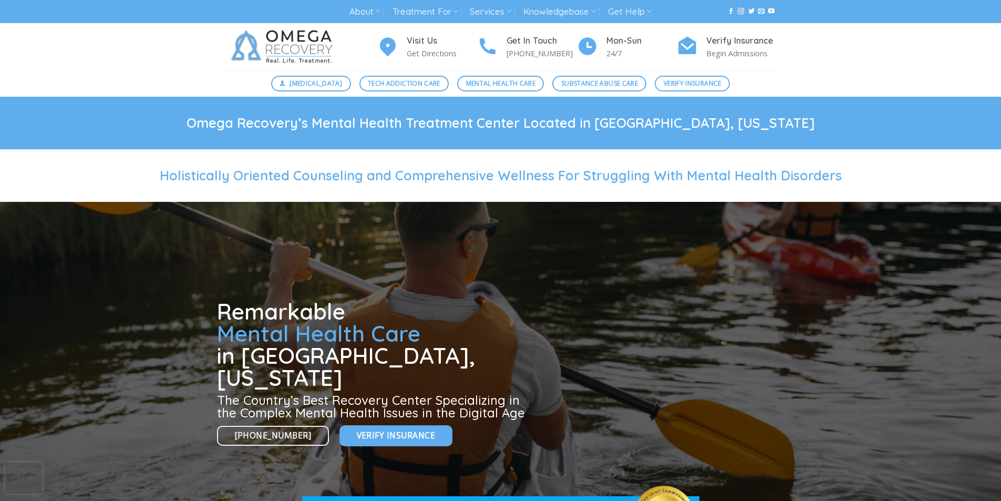 The height and width of the screenshot is (501, 1001). What do you see at coordinates (742, 41) in the screenshot?
I see `h4: Verify Insurance` at bounding box center [742, 41].